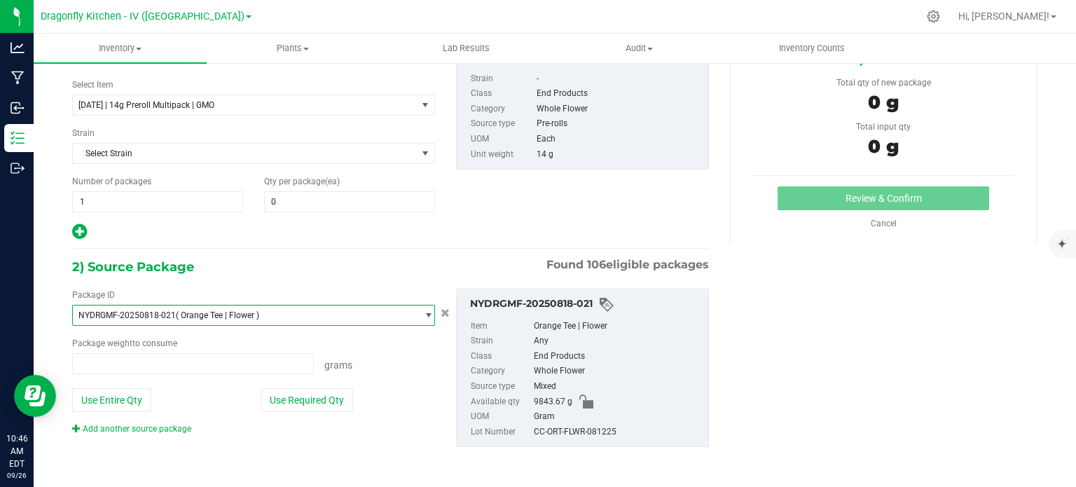  I want to click on a: Add another source package, so click(132, 429).